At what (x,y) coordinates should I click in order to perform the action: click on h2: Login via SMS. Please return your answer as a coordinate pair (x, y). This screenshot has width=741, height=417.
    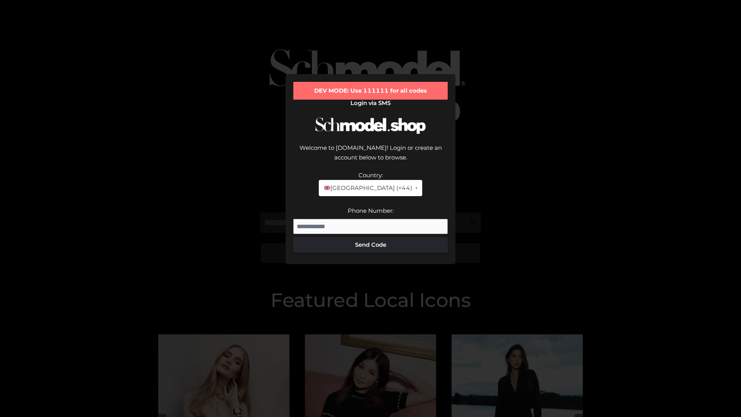
    Looking at the image, I should click on (370, 103).